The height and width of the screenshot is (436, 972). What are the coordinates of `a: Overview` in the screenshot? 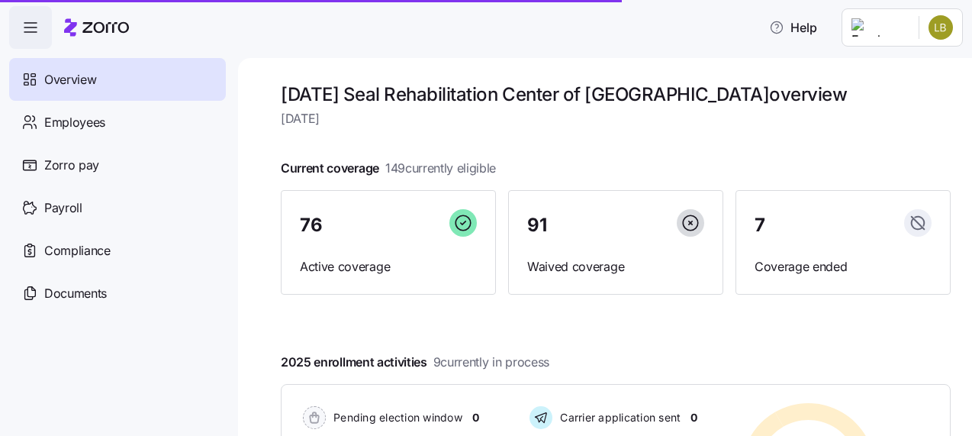 It's located at (117, 79).